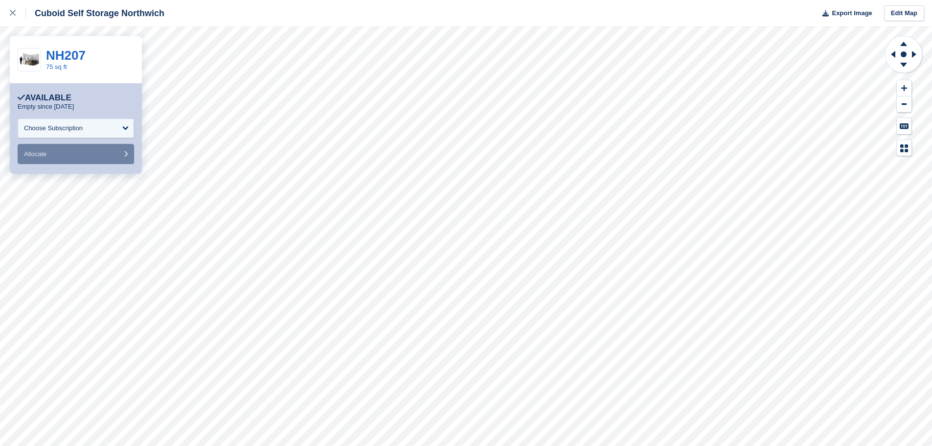  What do you see at coordinates (852, 13) in the screenshot?
I see `span: Export Image` at bounding box center [852, 13].